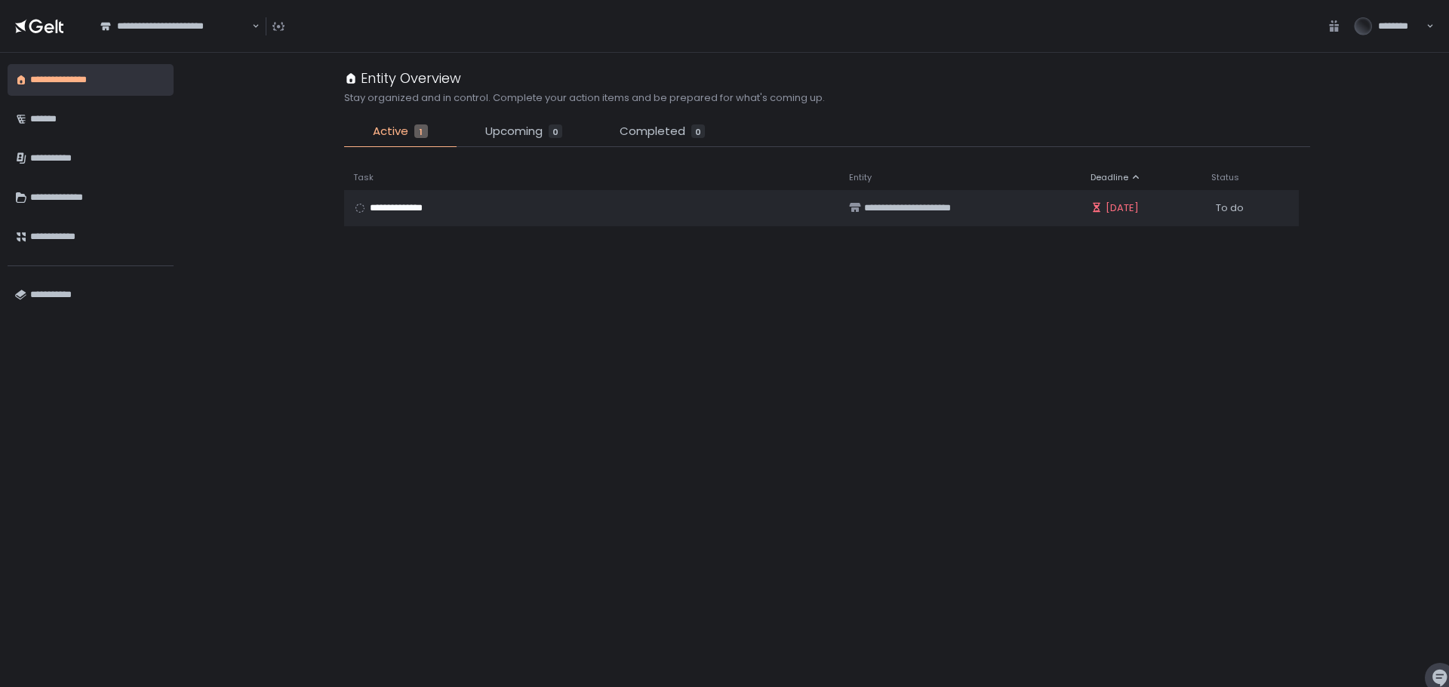  What do you see at coordinates (514, 131) in the screenshot?
I see `span: Upcoming` at bounding box center [514, 131].